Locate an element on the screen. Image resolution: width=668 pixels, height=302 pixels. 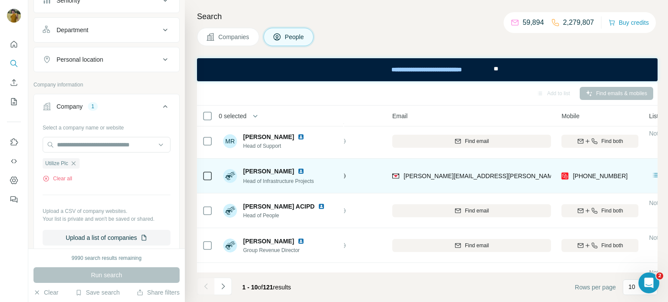
div: Select a company name or website is located at coordinates (107, 126).